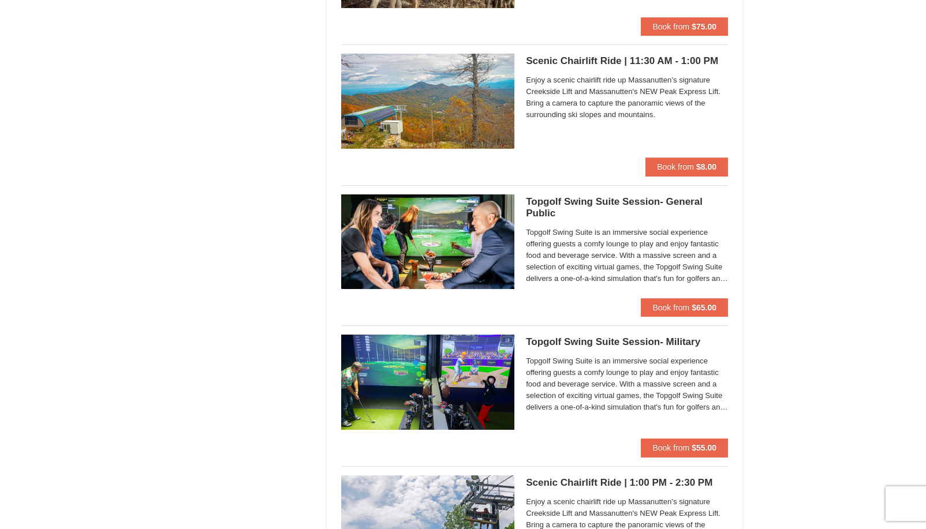 The height and width of the screenshot is (529, 926). What do you see at coordinates (684, 308) in the screenshot?
I see `button: Book from $65.00` at bounding box center [684, 308].